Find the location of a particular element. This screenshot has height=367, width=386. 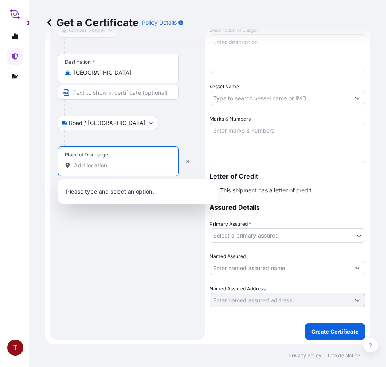

label: Named Assured Address is located at coordinates (237, 289).